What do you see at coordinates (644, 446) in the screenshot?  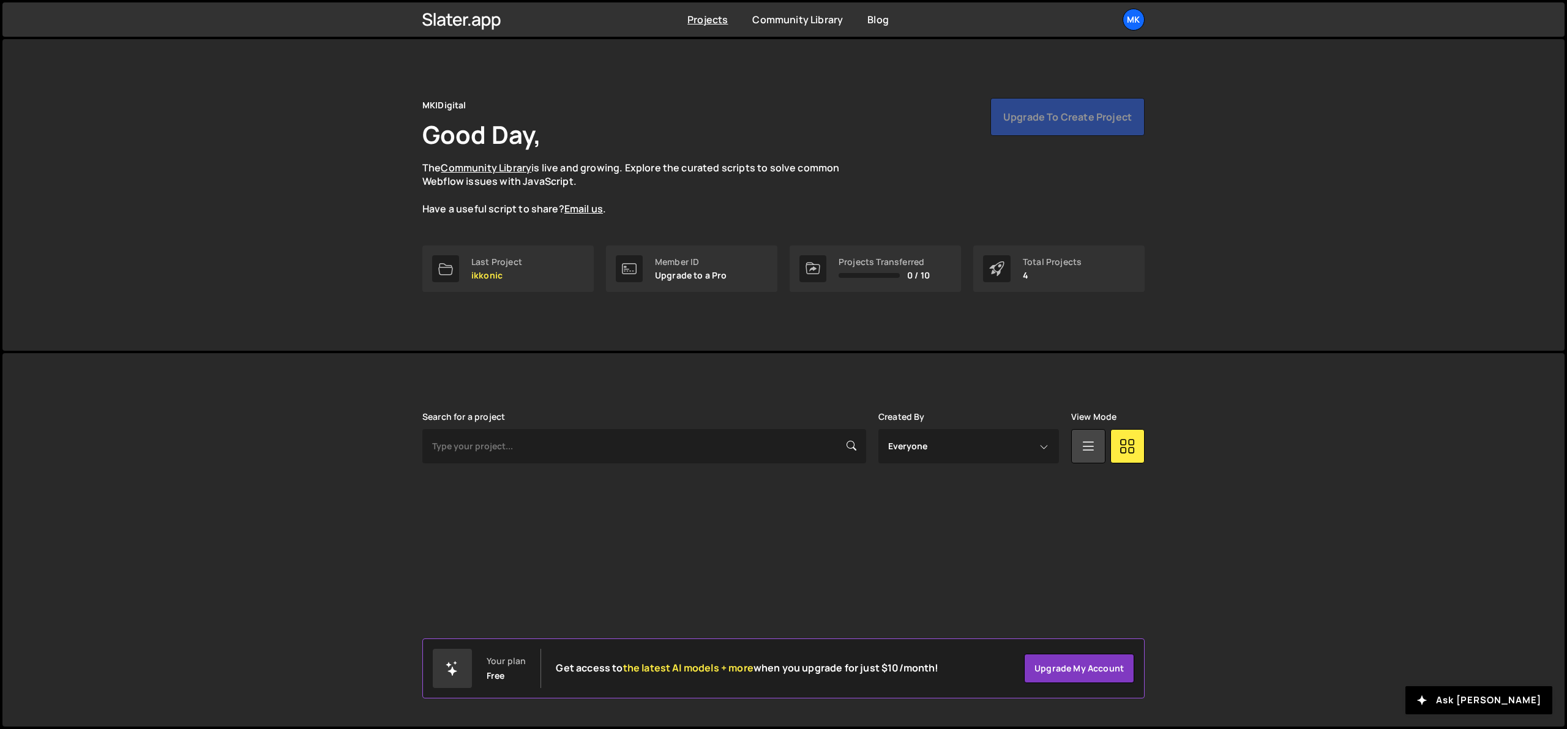 I see `input: Type your project...` at bounding box center [644, 446].